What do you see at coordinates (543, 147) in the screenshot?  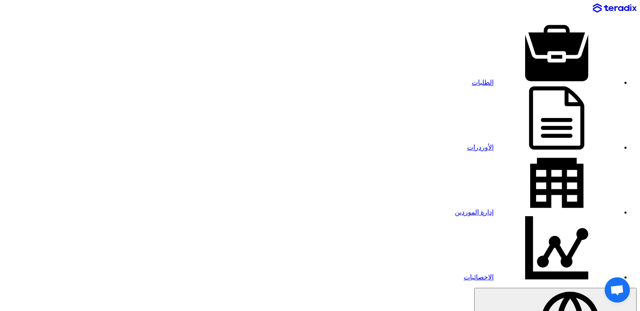 I see `a: الأوردرات` at bounding box center [543, 147].